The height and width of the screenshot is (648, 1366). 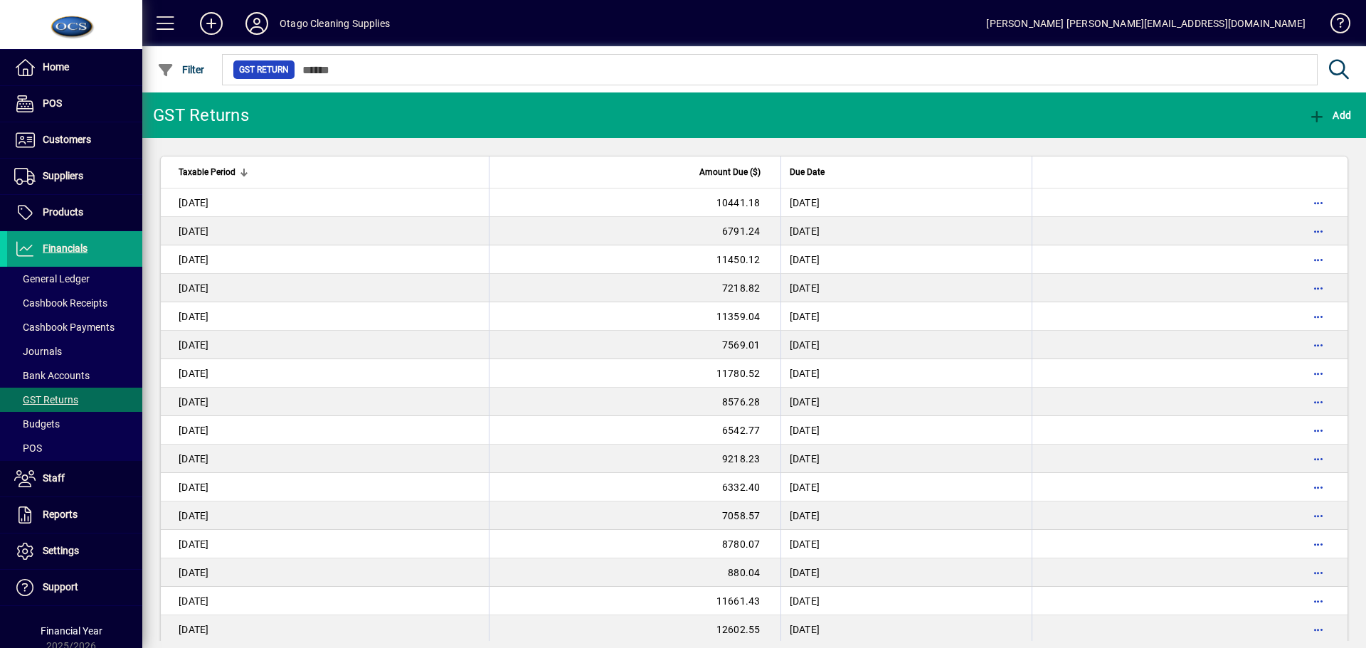 I want to click on div: - 30/11/2024, so click(x=194, y=402).